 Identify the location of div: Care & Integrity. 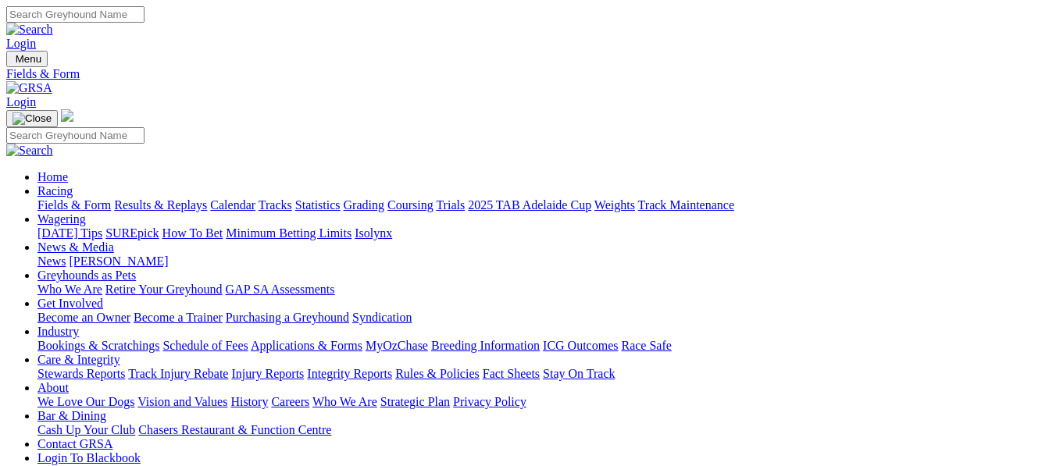
(540, 374).